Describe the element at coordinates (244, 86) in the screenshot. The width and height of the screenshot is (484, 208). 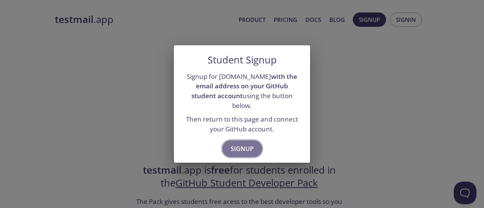
I see `strong: with the email address on your GitHub student account` at that location.